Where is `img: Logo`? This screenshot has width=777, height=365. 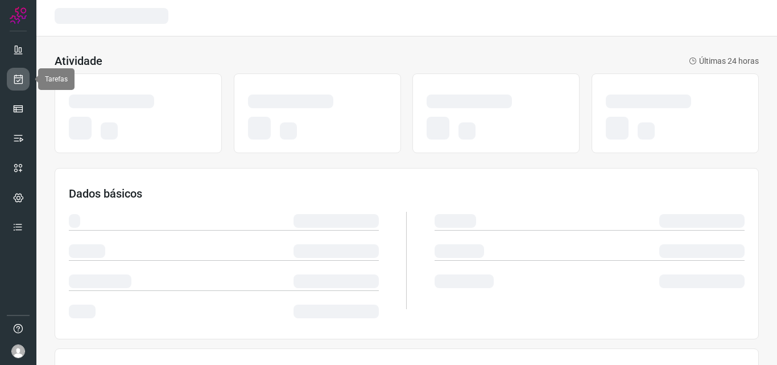 img: Logo is located at coordinates (18, 15).